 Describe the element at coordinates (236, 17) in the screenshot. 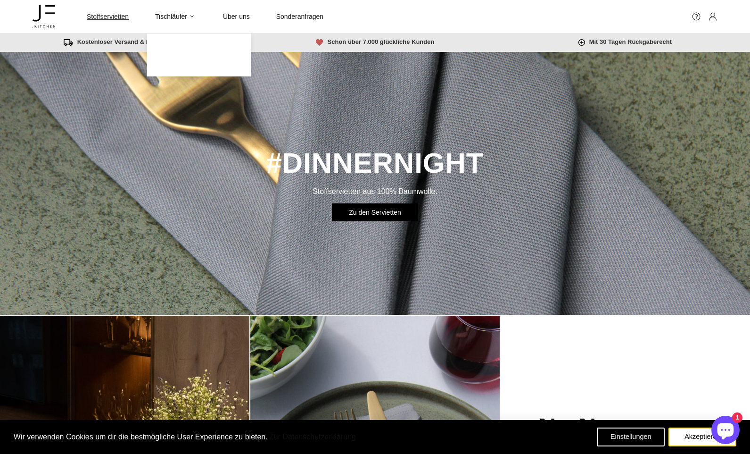

I see `span: Über uns` at that location.